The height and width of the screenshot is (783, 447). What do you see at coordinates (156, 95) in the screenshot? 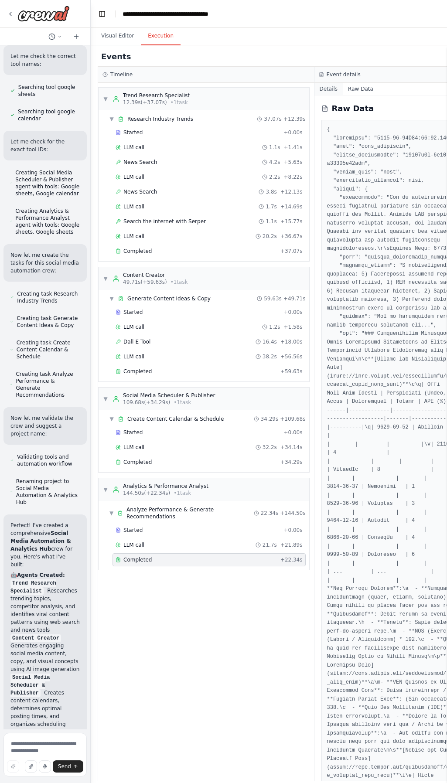
I see `div: Trend Research Specialist` at bounding box center [156, 95].